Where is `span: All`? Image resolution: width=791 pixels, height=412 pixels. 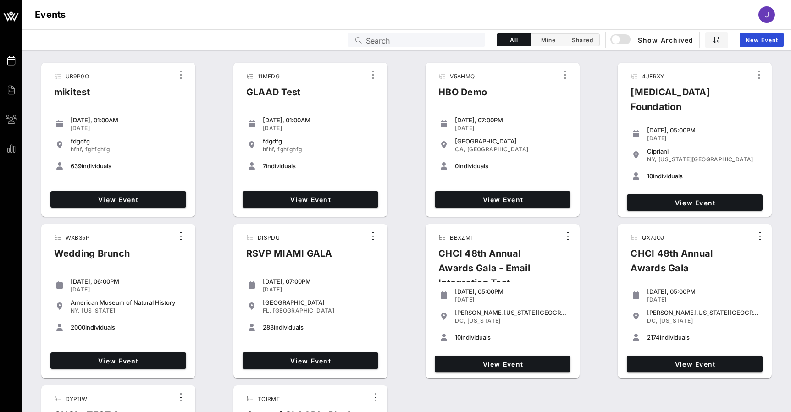 span: All is located at coordinates (513, 40).